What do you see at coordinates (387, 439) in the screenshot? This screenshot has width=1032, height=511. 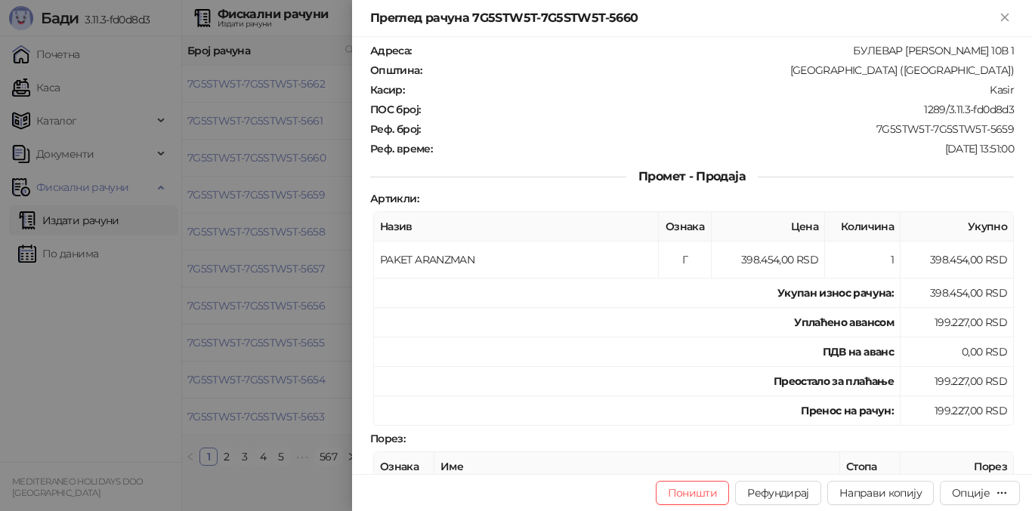 I see `strong: Порез :` at bounding box center [387, 439].